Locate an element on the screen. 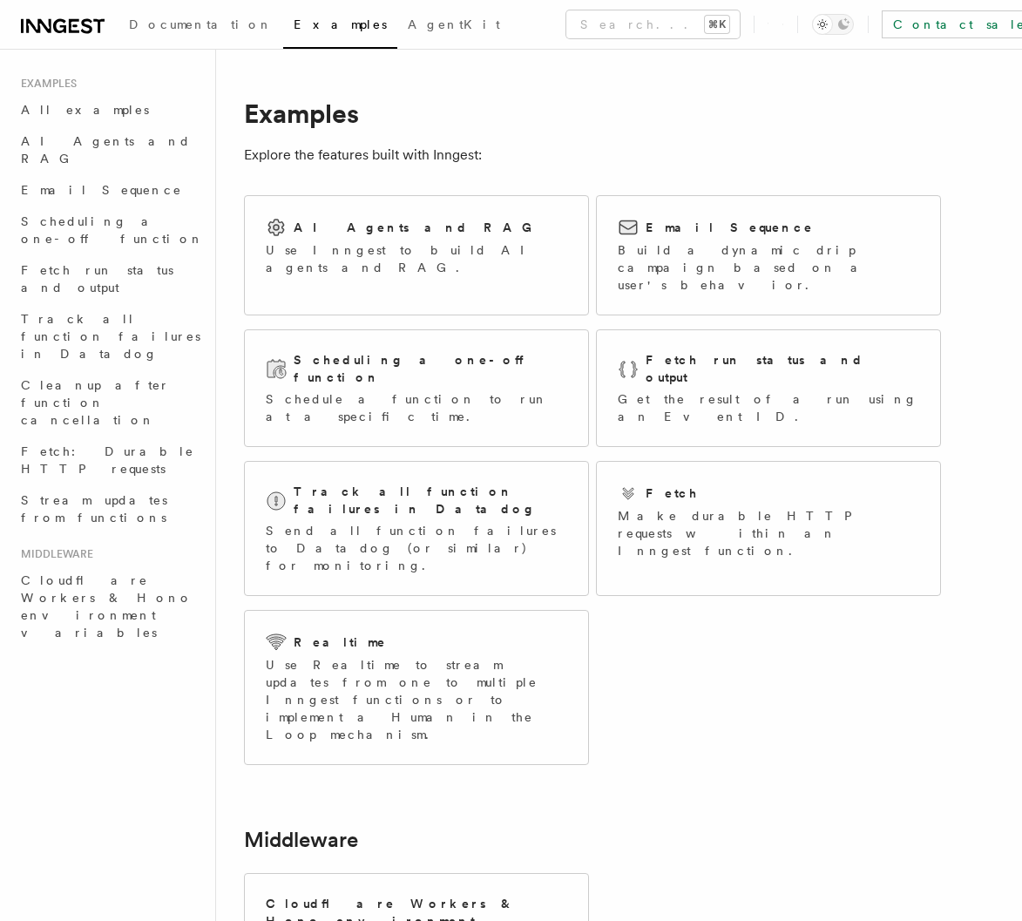  span: Email Sequence is located at coordinates (101, 190).